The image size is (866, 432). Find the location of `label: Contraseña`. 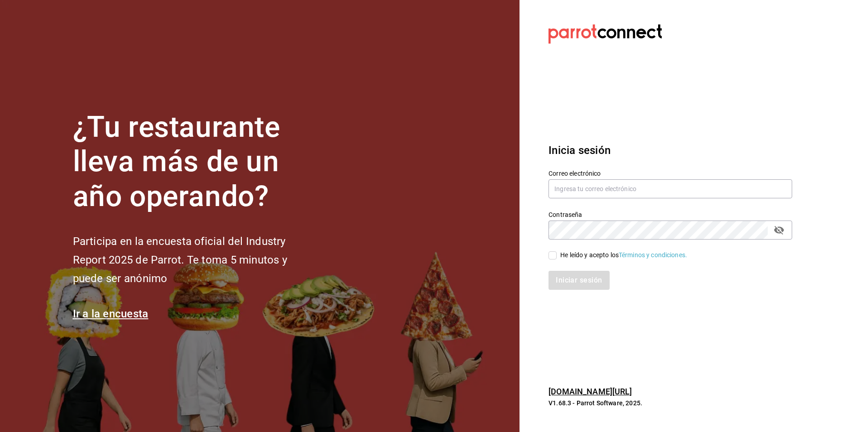

label: Contraseña is located at coordinates (671, 214).